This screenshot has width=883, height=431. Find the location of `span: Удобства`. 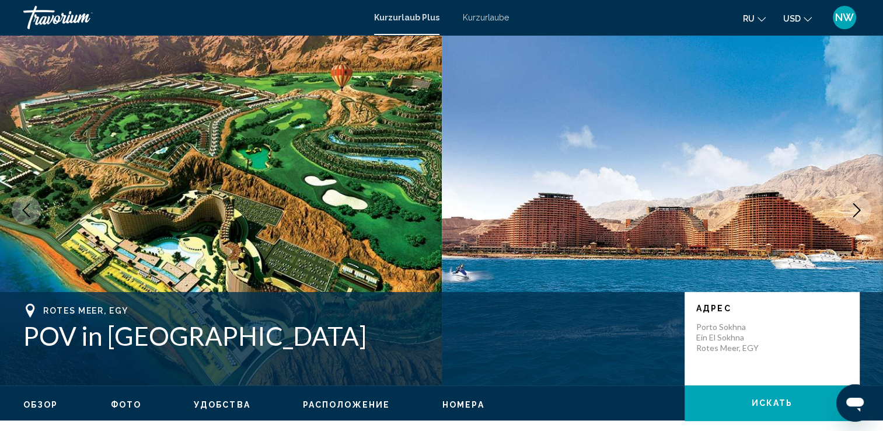

span: Удобства is located at coordinates (222, 404).